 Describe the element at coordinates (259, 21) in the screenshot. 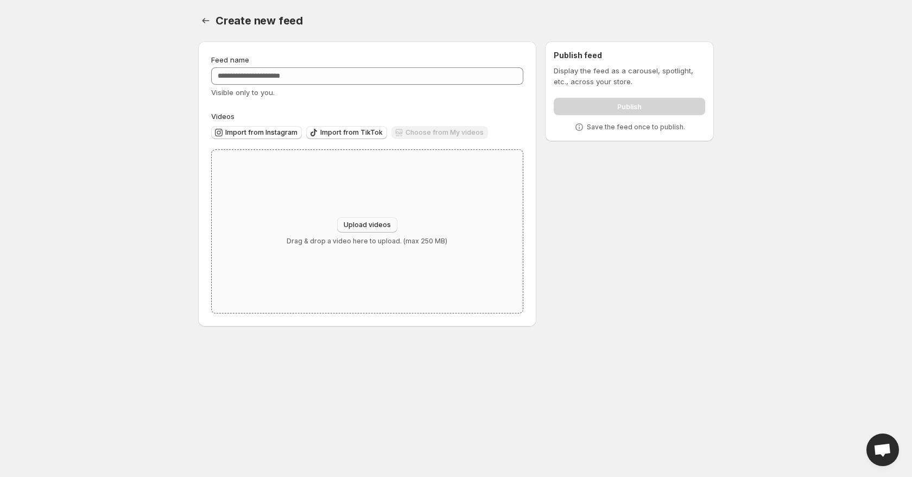

I see `span: Create new feed` at that location.